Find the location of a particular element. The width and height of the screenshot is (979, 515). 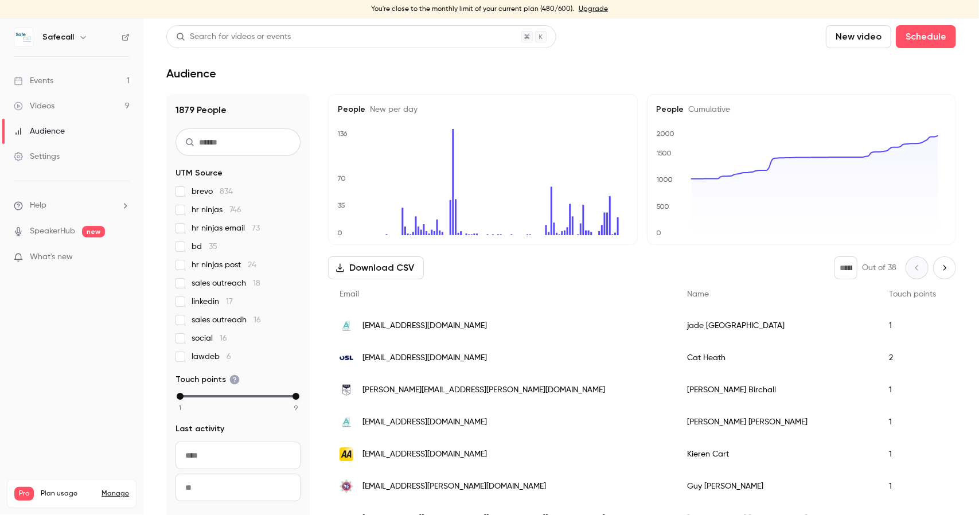

a: SpeakerHub is located at coordinates (52, 231).